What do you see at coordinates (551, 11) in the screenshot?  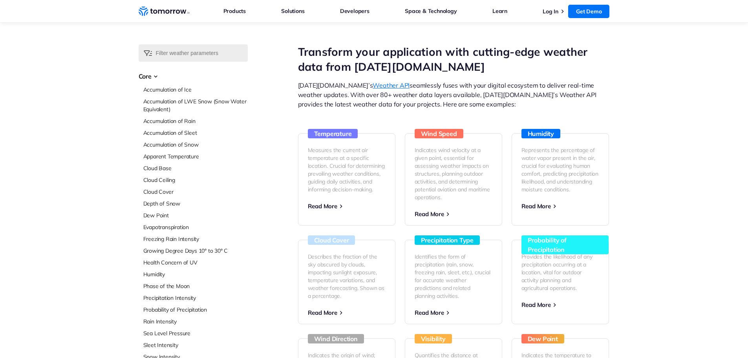 I see `a: Log In` at bounding box center [551, 11].